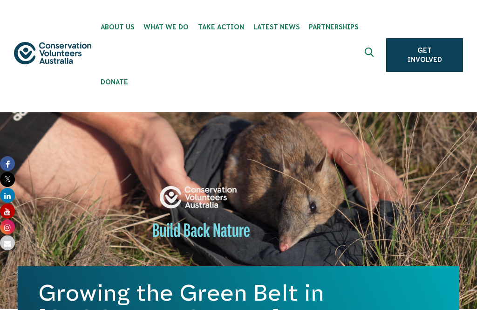 The width and height of the screenshot is (477, 310). I want to click on img: logo.svg, so click(53, 53).